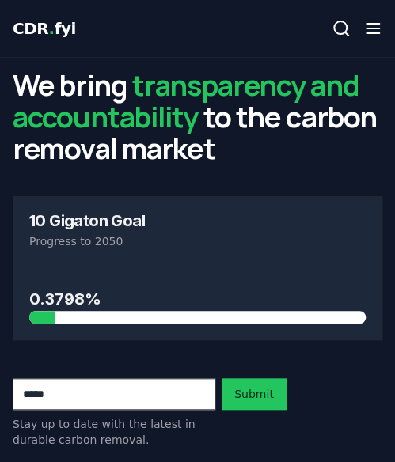  I want to click on h2: We bring to the carbon removal market, so click(197, 117).